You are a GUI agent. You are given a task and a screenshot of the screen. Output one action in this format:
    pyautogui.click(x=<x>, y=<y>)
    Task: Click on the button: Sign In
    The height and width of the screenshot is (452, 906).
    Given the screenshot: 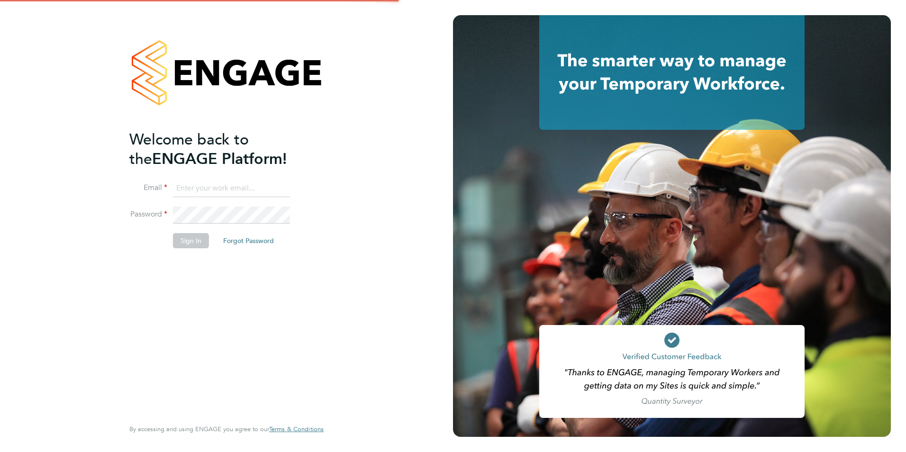 What is the action you would take?
    pyautogui.click(x=191, y=241)
    